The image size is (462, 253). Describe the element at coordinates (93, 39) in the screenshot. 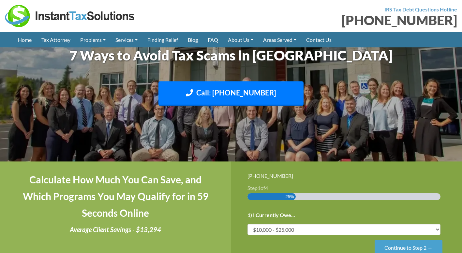

I see `a: Problems` at that location.